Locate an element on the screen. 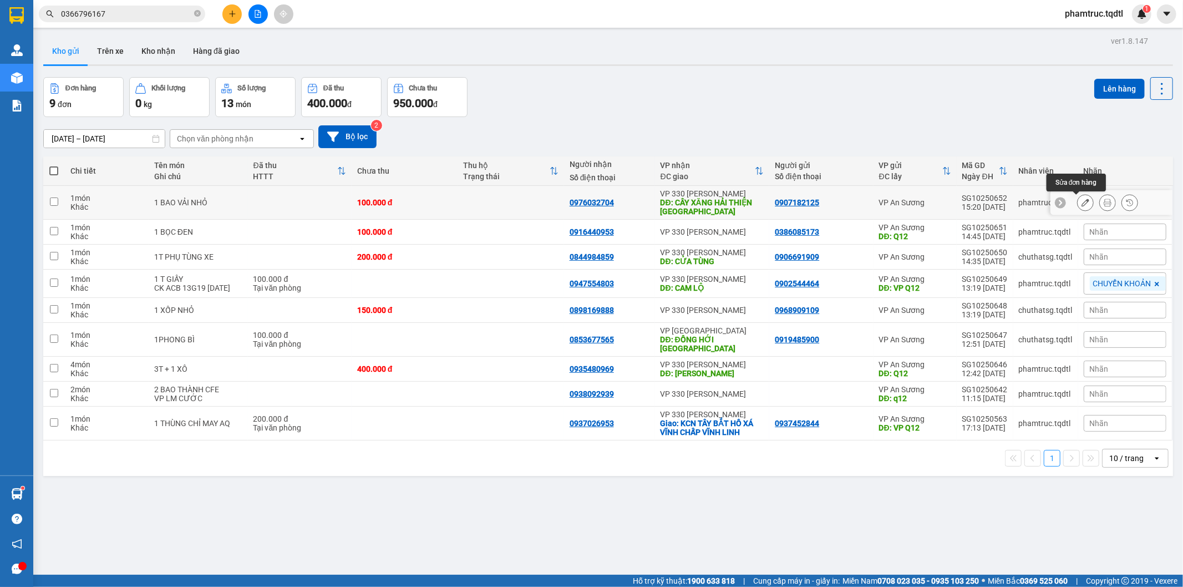 The image size is (1183, 587). div: Sửa đơn hàng is located at coordinates (1086, 203).